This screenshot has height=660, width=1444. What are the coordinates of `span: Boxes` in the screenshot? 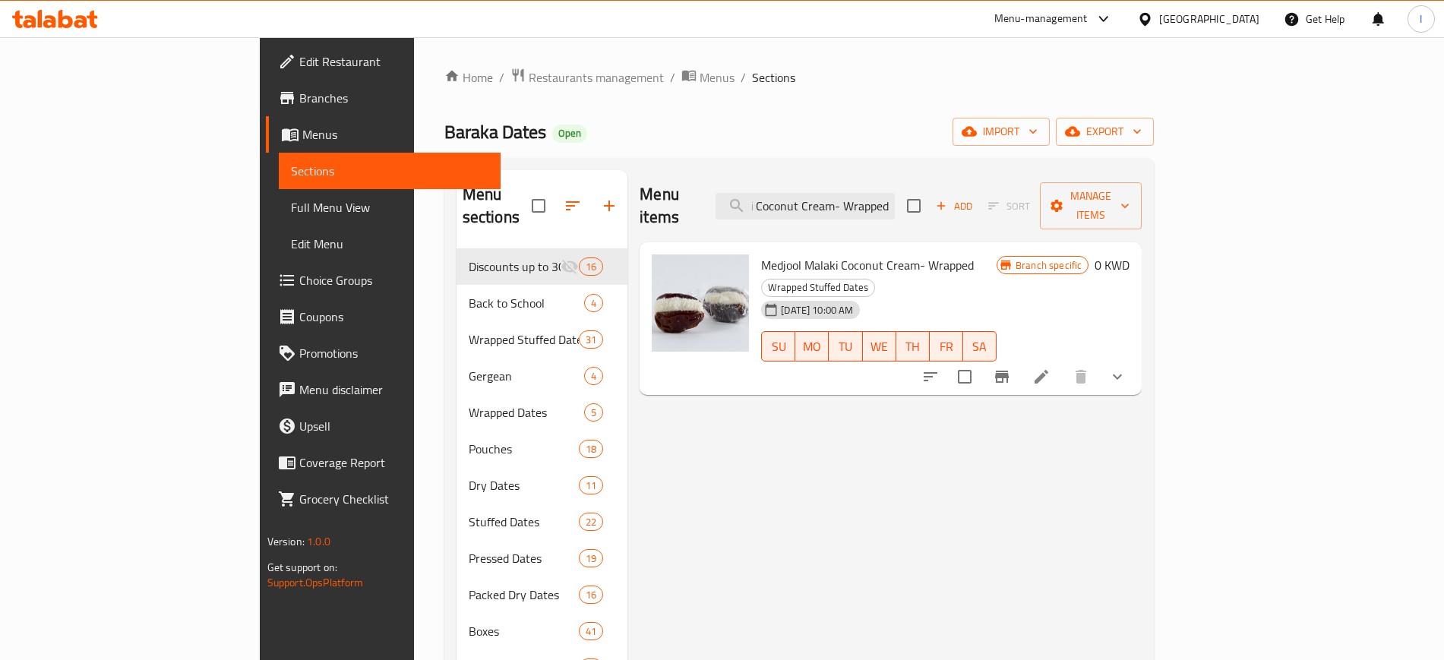 It's located at (523, 631).